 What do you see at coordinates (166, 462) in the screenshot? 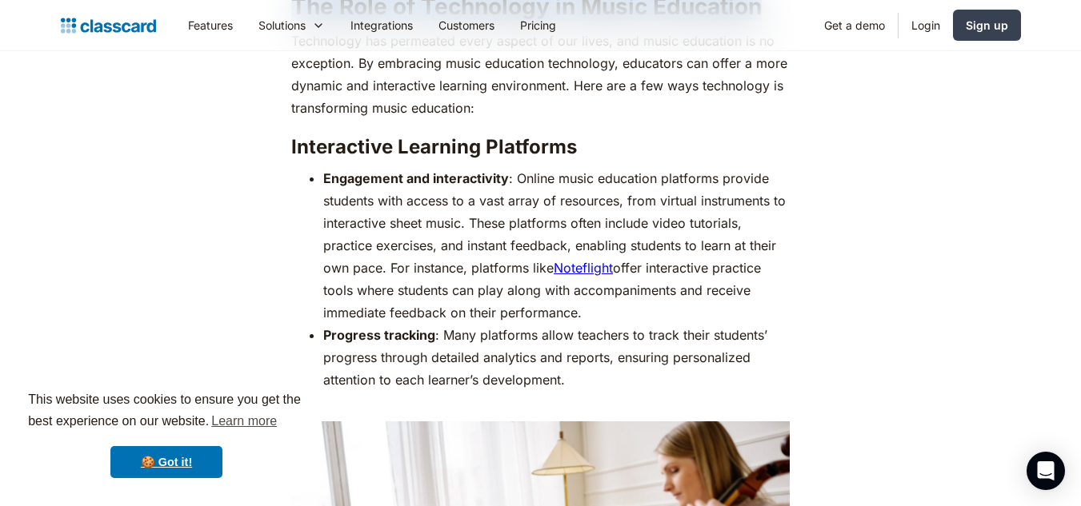
I see `a: dismiss cookie message` at bounding box center [166, 462].